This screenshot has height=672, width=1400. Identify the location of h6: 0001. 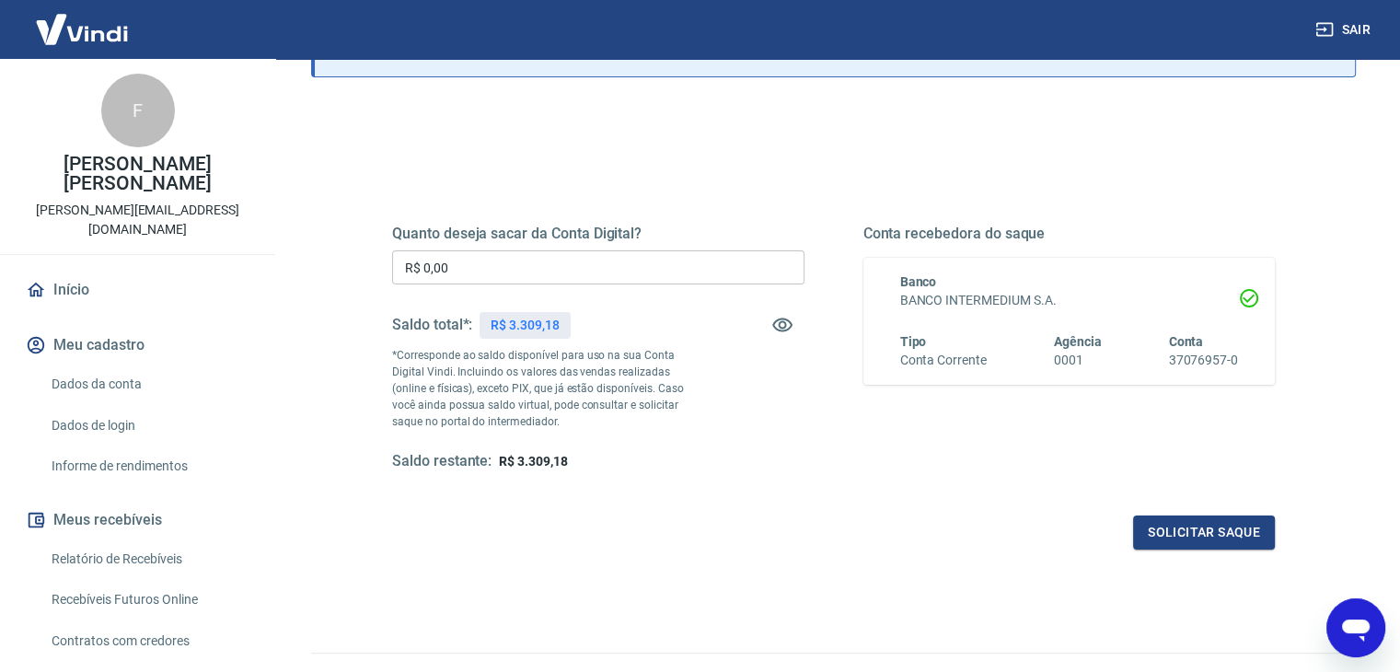
(1078, 360).